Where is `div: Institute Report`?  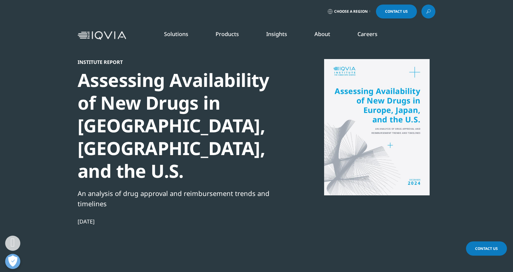
div: Institute Report is located at coordinates (182, 62).